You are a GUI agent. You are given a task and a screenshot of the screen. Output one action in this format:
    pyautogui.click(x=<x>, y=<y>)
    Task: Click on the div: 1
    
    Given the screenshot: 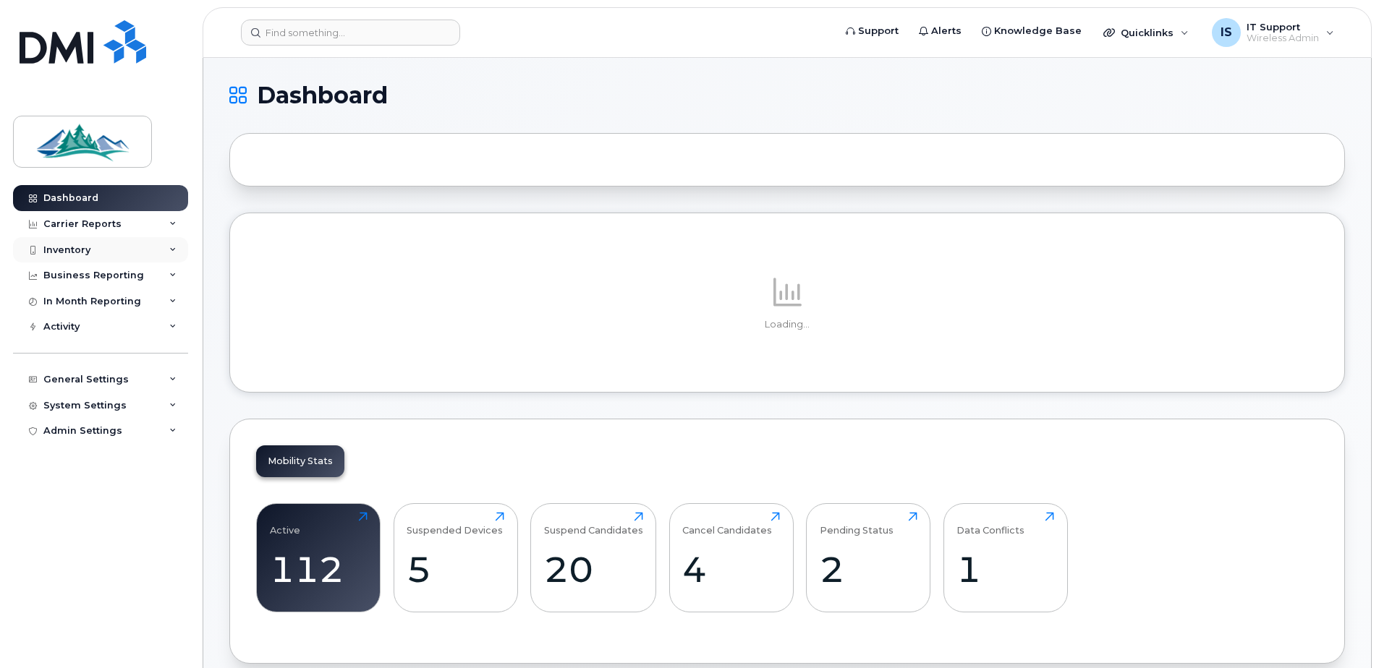 What is the action you would take?
    pyautogui.click(x=1005, y=569)
    